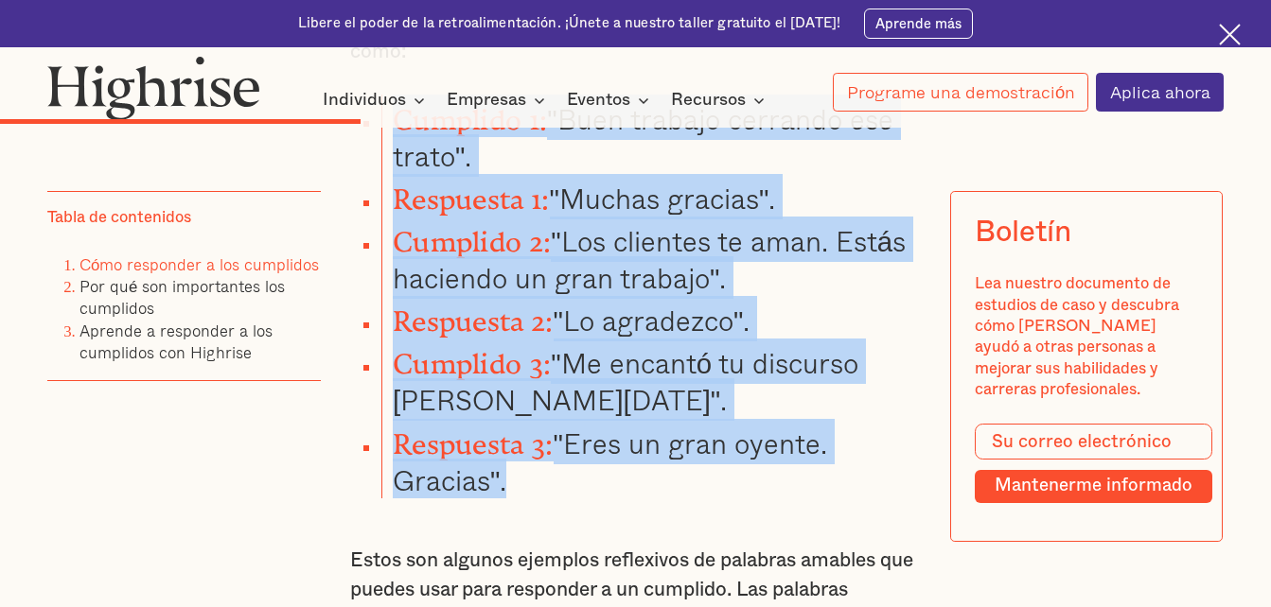  I want to click on img: Logotipo de gran altura, so click(153, 88).